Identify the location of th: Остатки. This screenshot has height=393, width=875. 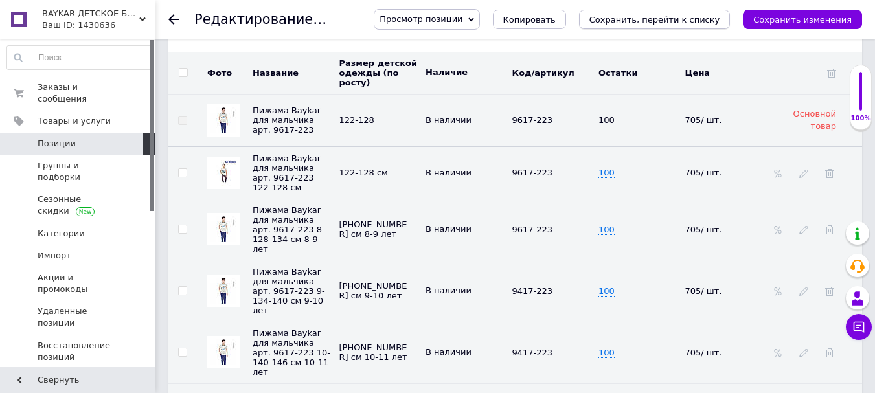
(638, 73).